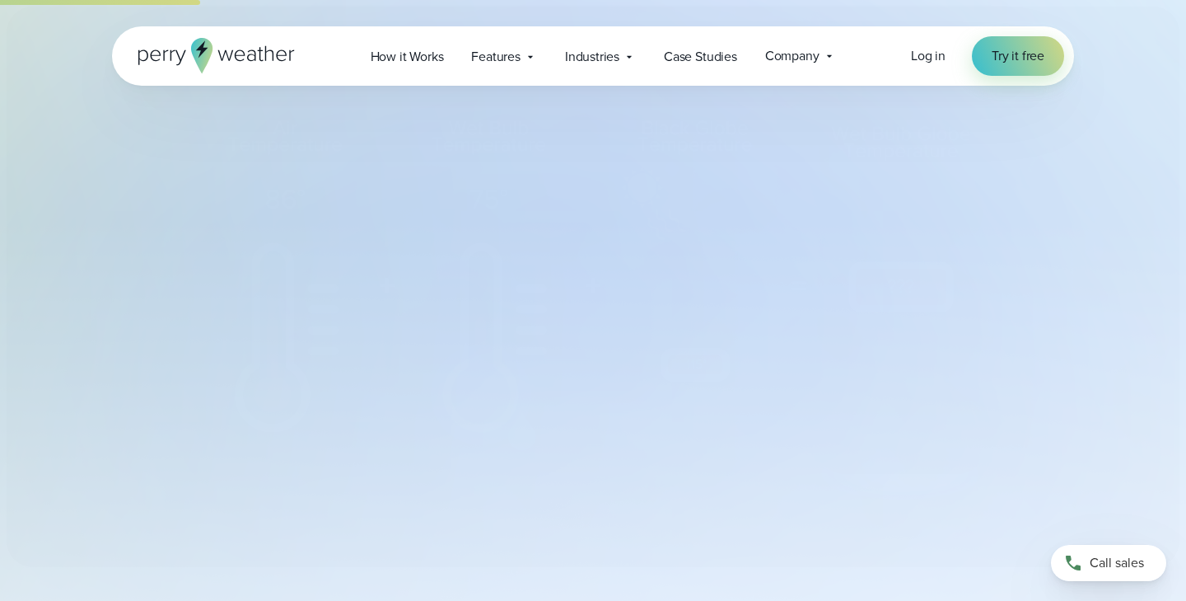  What do you see at coordinates (407, 57) in the screenshot?
I see `span: How it Works` at bounding box center [407, 57].